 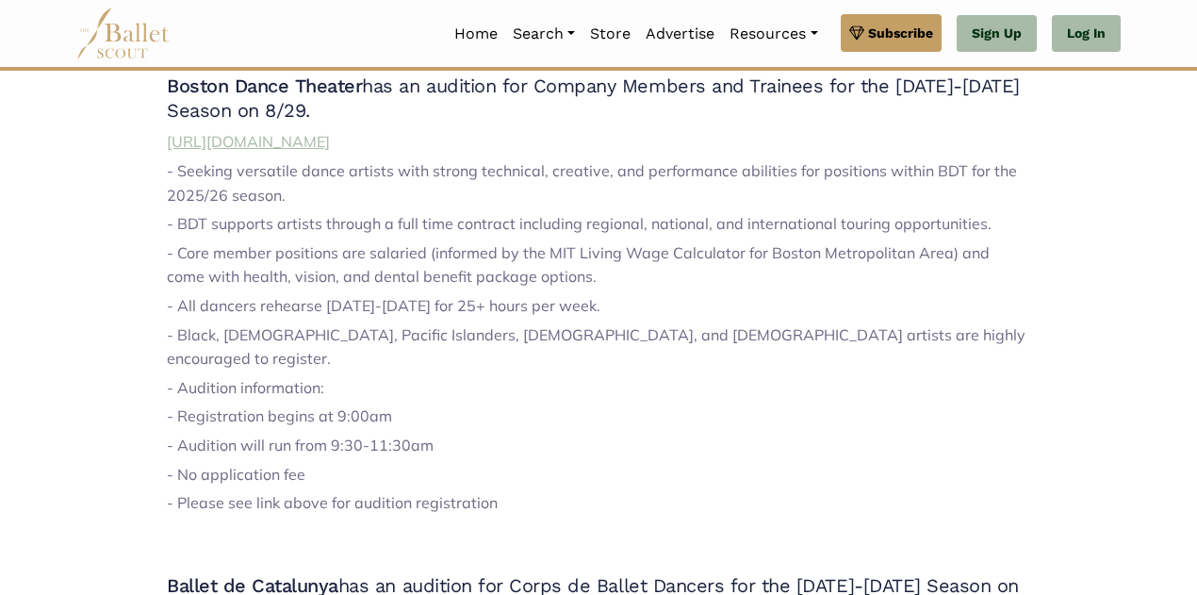 What do you see at coordinates (332, 502) in the screenshot?
I see `span: - Please see link above for audition registration` at bounding box center [332, 502].